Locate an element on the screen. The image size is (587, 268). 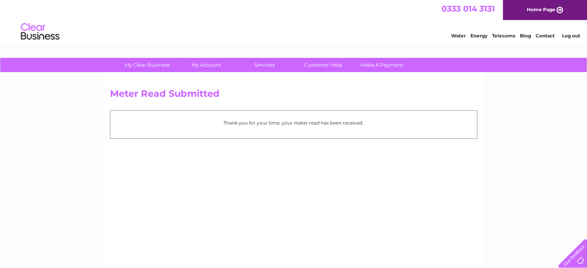
a: Make A Payment is located at coordinates (382, 65).